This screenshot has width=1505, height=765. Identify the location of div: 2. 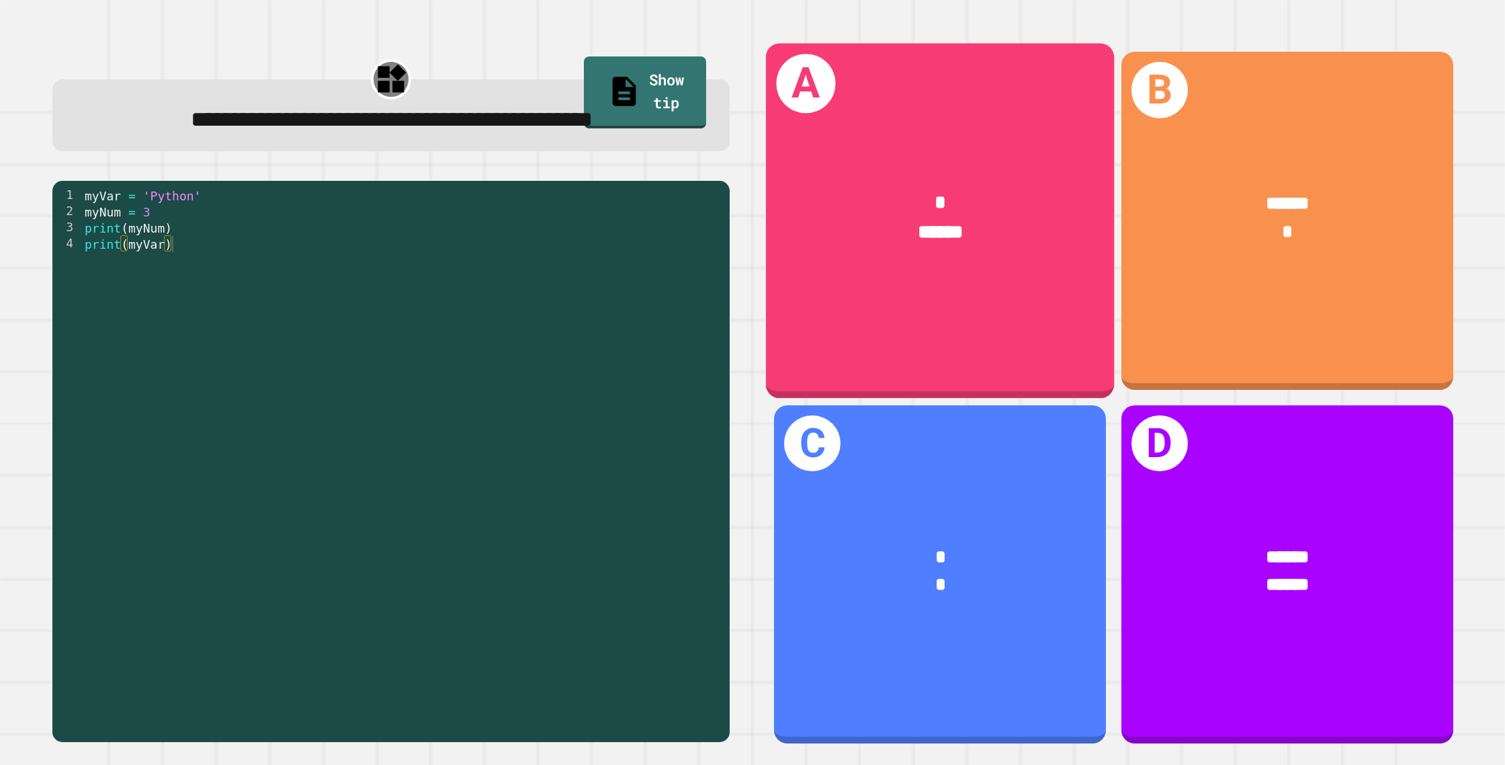
(67, 212).